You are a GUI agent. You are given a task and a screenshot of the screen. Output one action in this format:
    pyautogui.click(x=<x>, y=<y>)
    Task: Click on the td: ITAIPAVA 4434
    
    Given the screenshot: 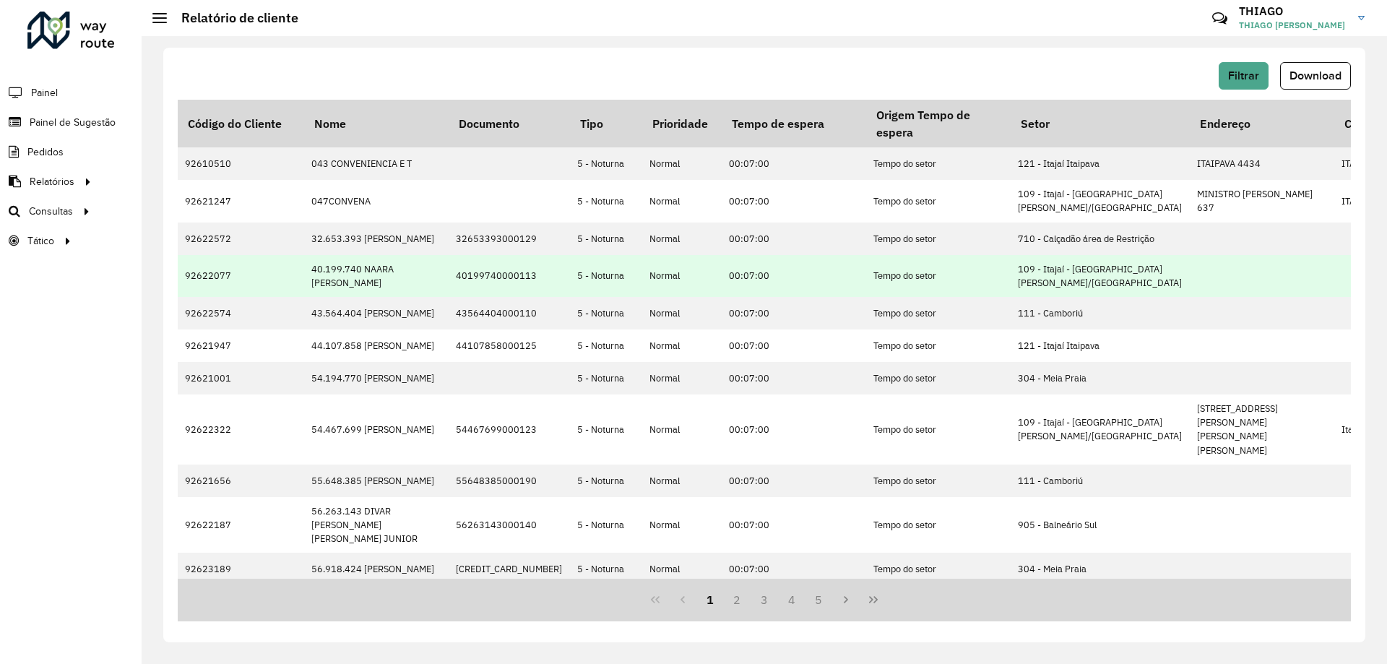 What is the action you would take?
    pyautogui.click(x=1262, y=163)
    